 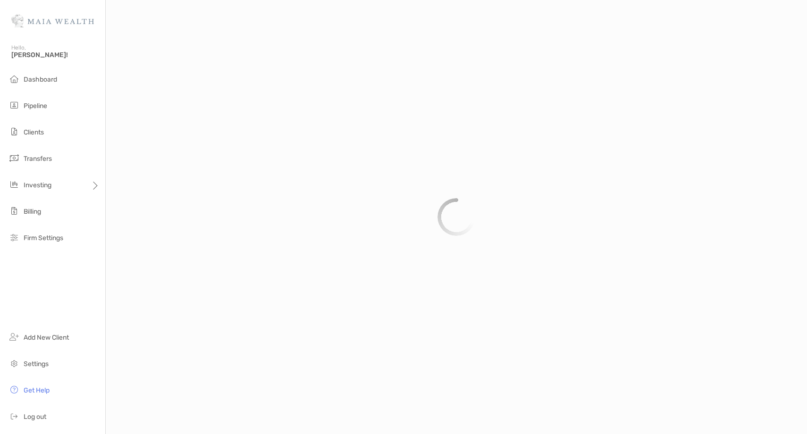 I want to click on img: settings icon, so click(x=14, y=363).